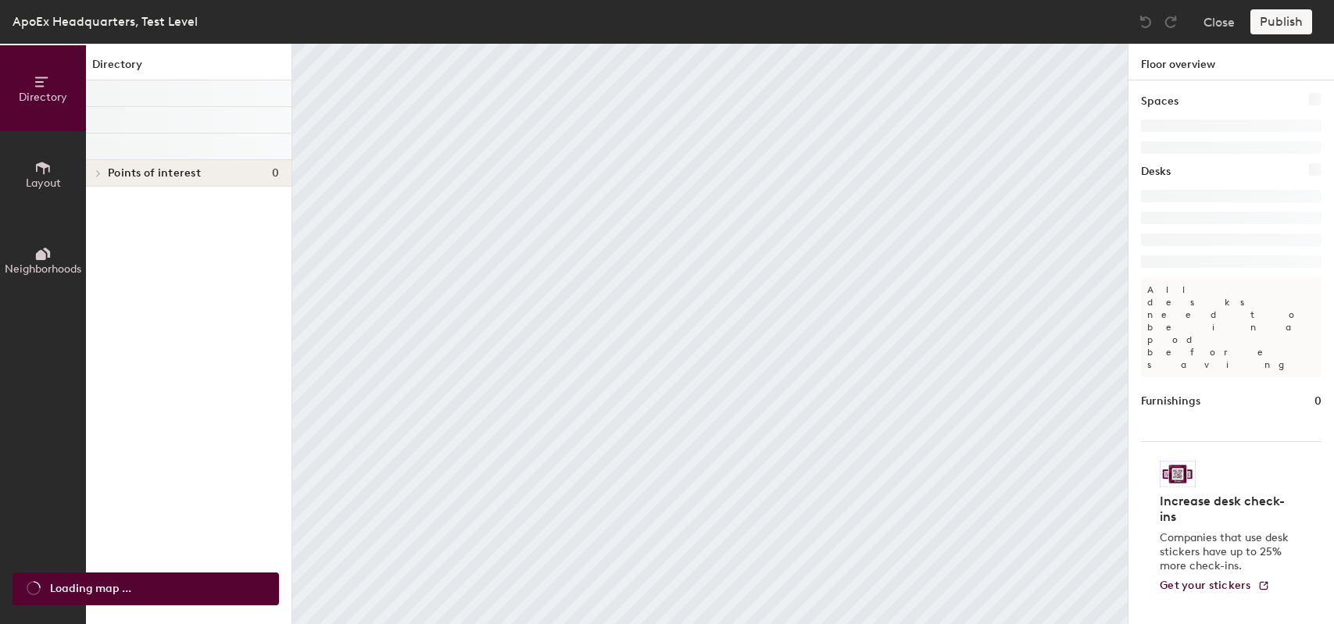 This screenshot has width=1334, height=624. Describe the element at coordinates (1205, 585) in the screenshot. I see `span: Get your stickers` at that location.